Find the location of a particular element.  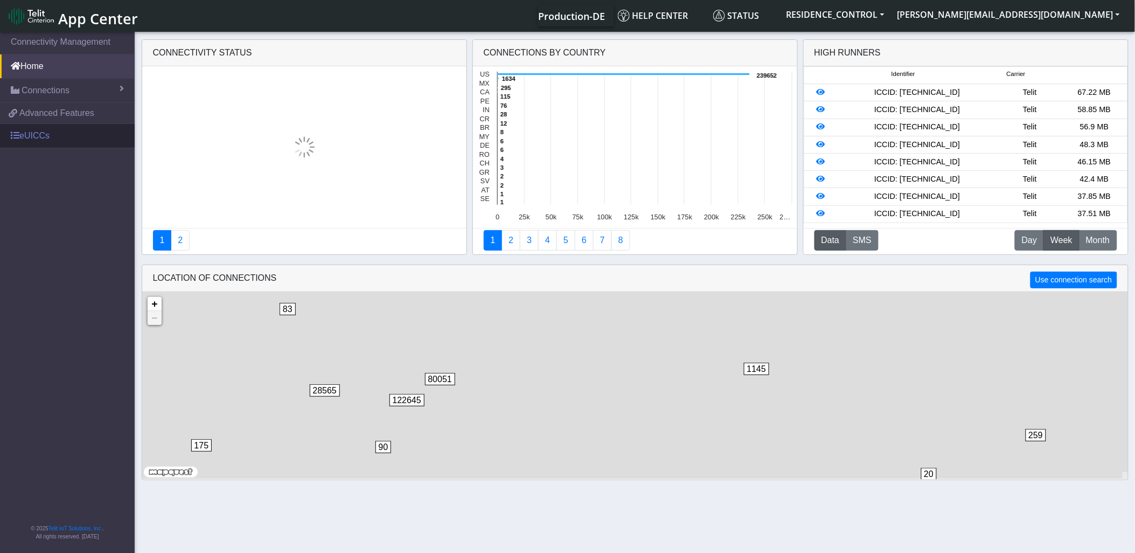

button: Week is located at coordinates (1061, 240).